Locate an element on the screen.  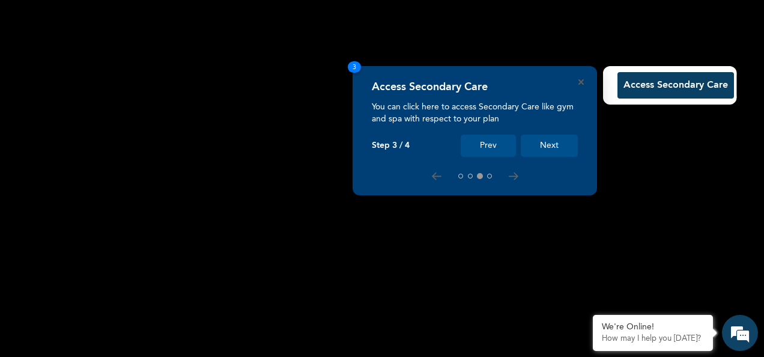
p: How may I help you today? is located at coordinates (653, 339).